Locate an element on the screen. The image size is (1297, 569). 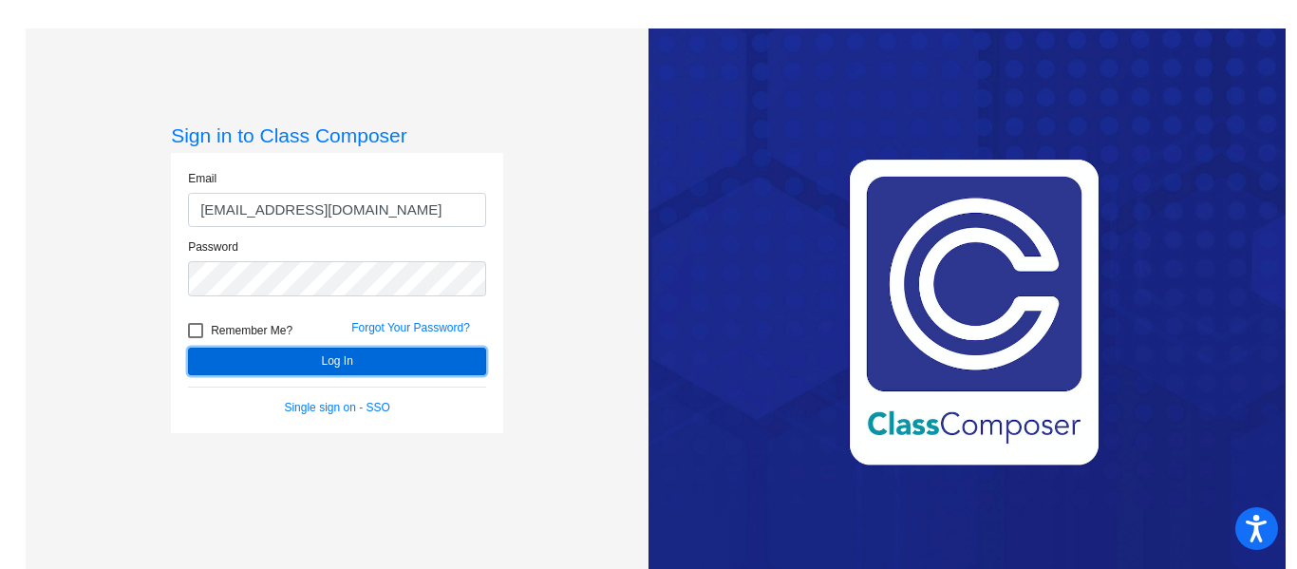
label: Password is located at coordinates (213, 247).